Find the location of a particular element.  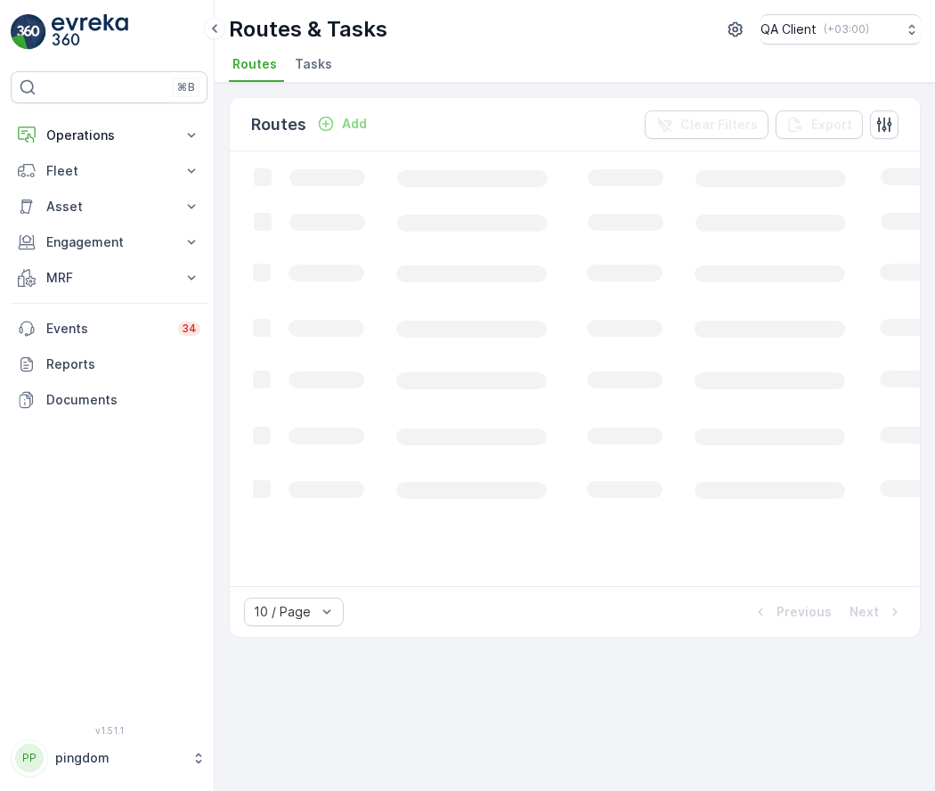

p: ⌘B is located at coordinates (186, 87).